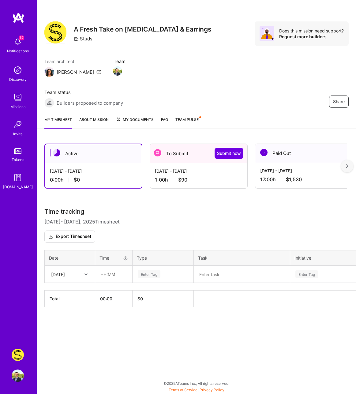 The image size is (356, 394). Describe the element at coordinates (83, 39) in the screenshot. I see `div: Studs` at that location.